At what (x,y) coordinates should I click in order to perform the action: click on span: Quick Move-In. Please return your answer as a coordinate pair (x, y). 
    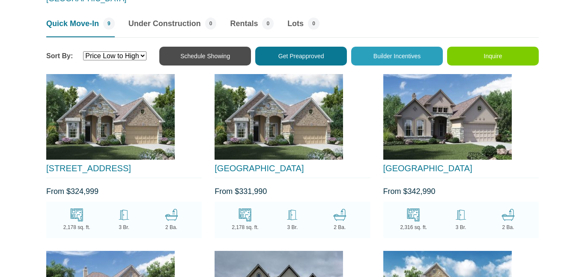
    Looking at the image, I should click on (72, 24).